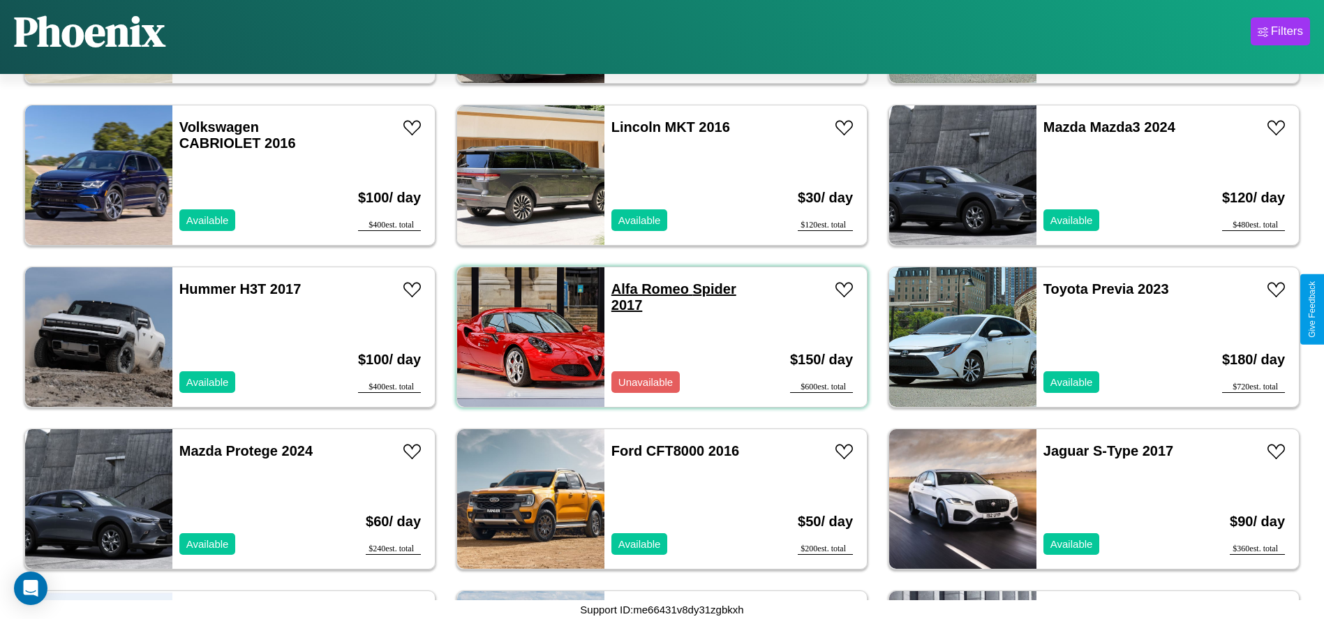 Image resolution: width=1324 pixels, height=619 pixels. I want to click on h3: $ 50 / day, so click(825, 521).